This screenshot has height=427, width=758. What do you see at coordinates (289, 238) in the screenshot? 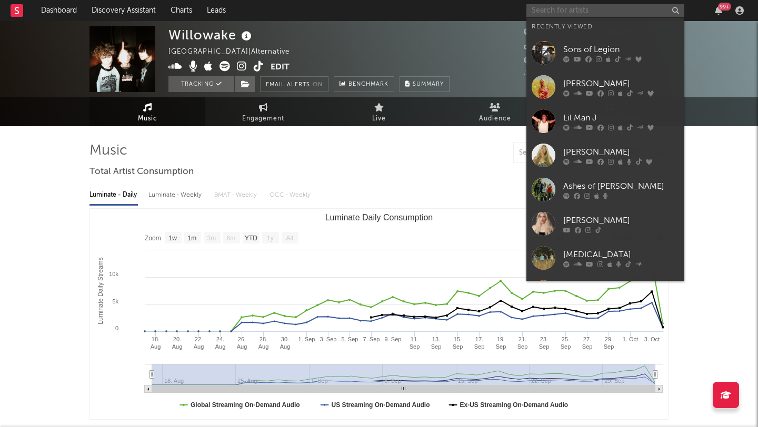
I see `text: All` at bounding box center [289, 238].